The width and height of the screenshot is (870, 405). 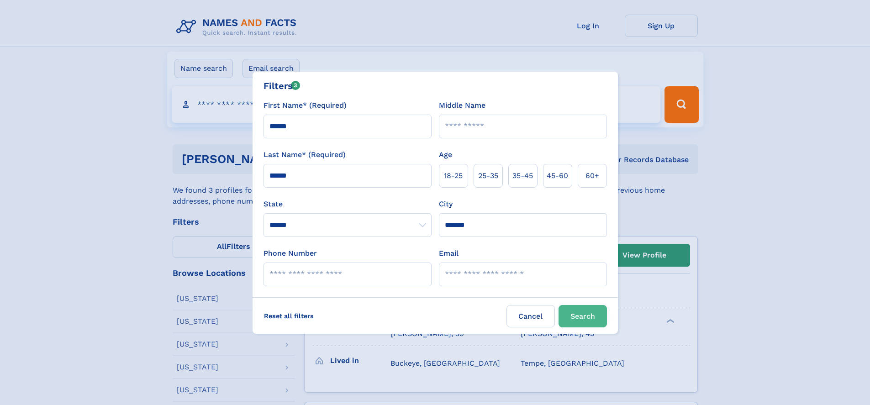 I want to click on label: Last Name* (Required), so click(x=305, y=155).